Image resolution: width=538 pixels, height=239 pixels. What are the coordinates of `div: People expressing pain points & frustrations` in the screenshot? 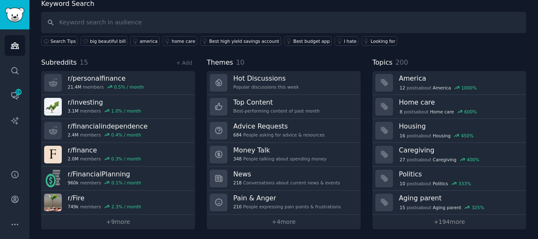 It's located at (287, 207).